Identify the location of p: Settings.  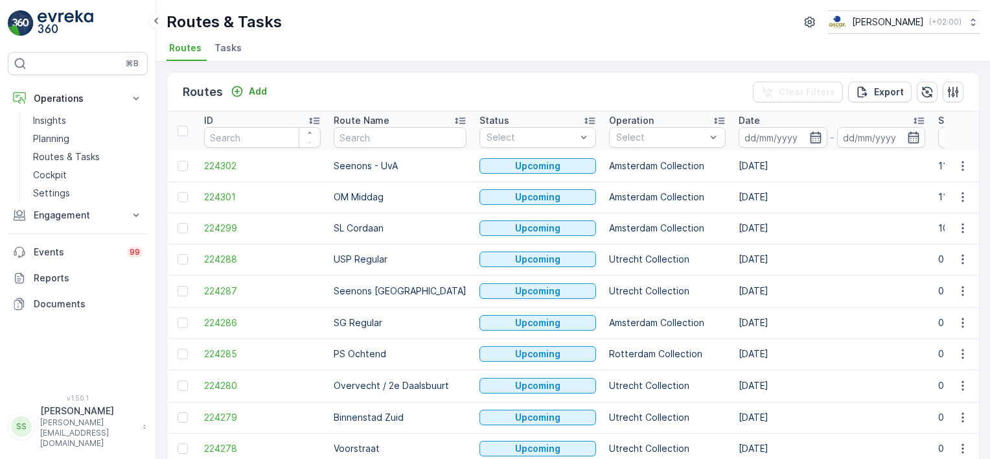
(51, 193).